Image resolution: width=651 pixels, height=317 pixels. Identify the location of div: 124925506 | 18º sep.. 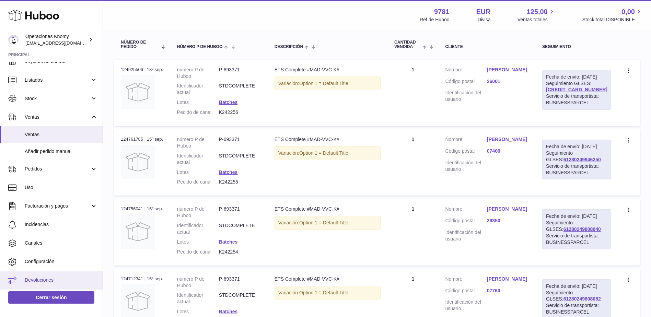
(142, 70).